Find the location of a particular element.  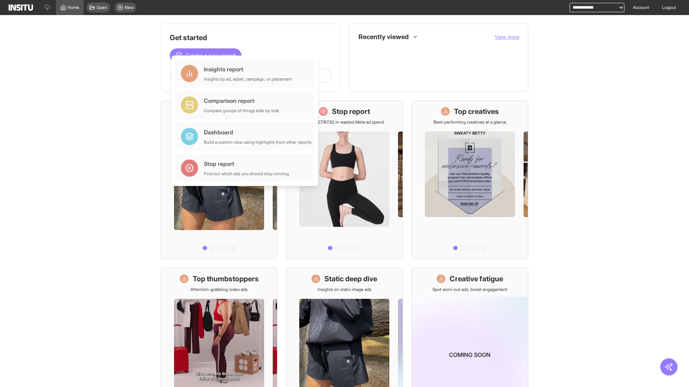

div: Find out which ads you should stop running is located at coordinates (246, 174).